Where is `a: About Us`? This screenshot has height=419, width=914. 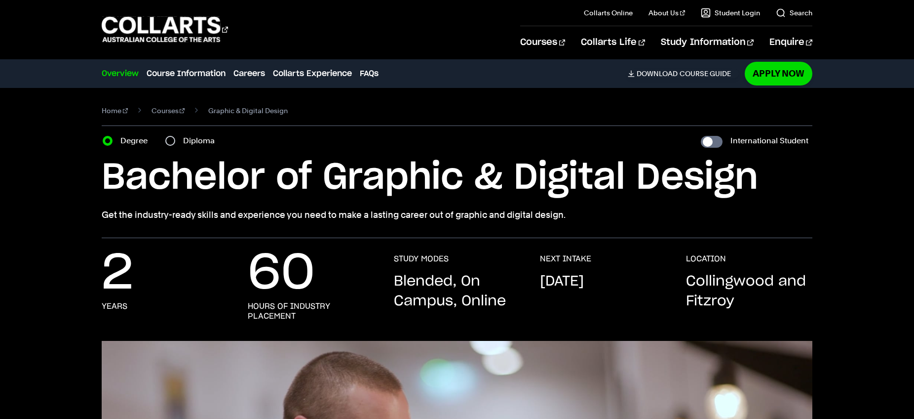 a: About Us is located at coordinates (667, 13).